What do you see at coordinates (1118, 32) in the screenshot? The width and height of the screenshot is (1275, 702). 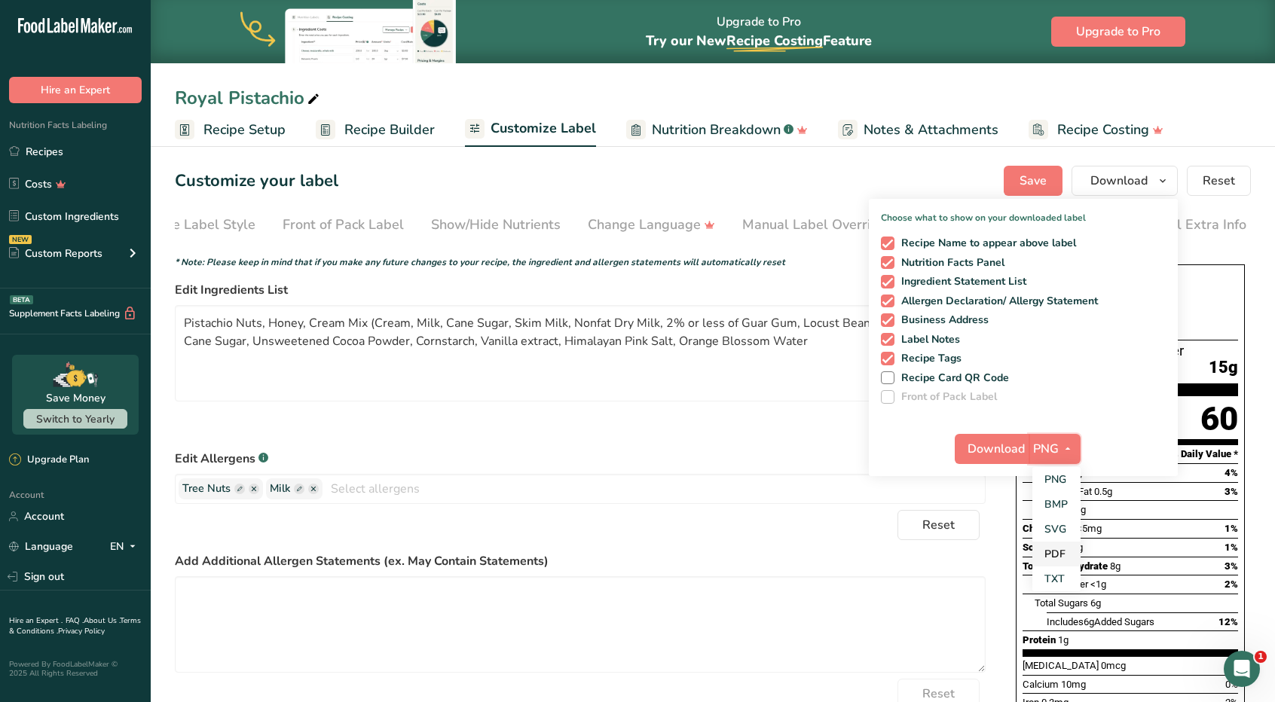 I see `button: Upgrade to Pro` at bounding box center [1118, 32].